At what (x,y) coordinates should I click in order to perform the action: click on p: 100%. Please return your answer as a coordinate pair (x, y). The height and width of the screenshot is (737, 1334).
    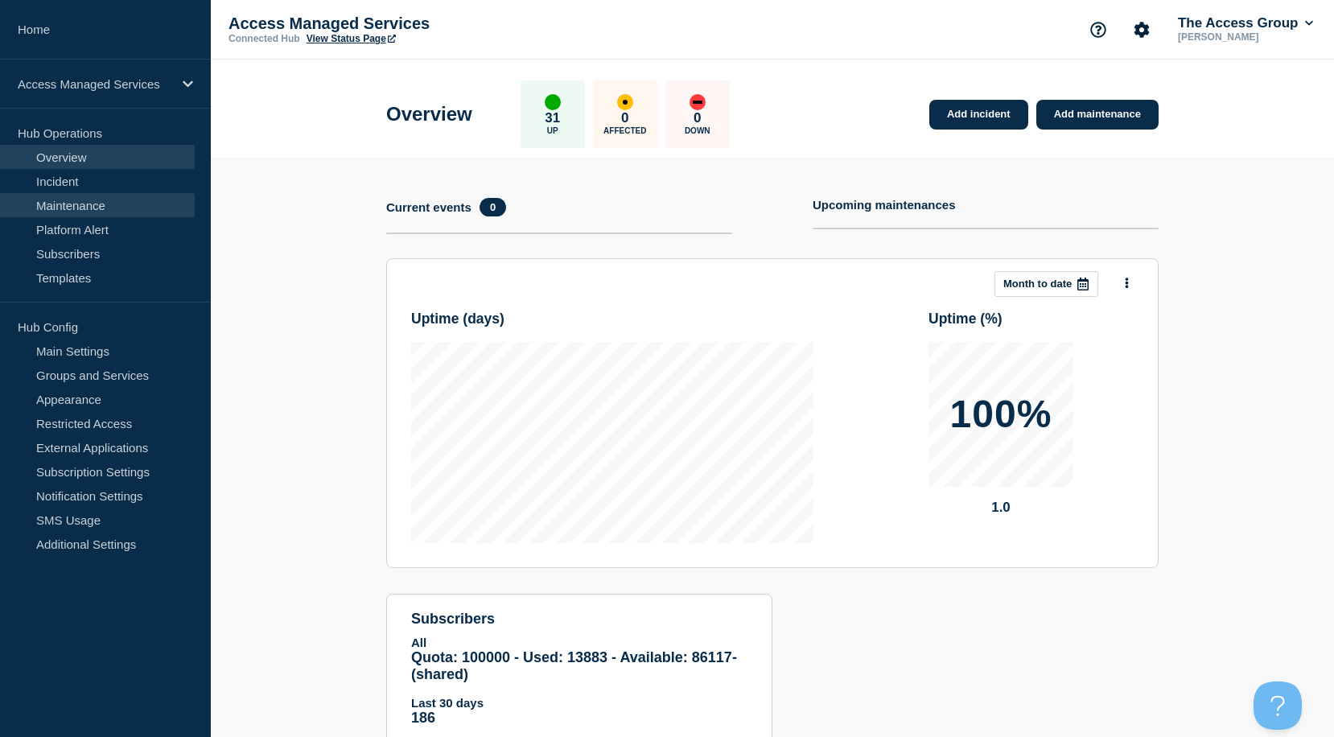
    Looking at the image, I should click on (1001, 414).